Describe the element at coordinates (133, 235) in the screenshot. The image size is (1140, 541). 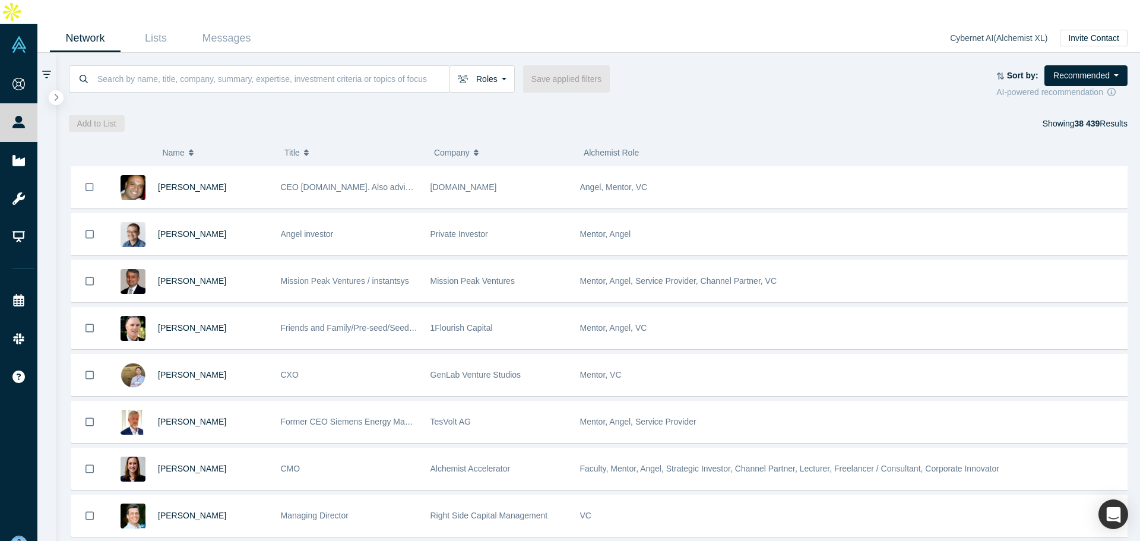
I see `img: Danny Chee's Profile Image` at that location.